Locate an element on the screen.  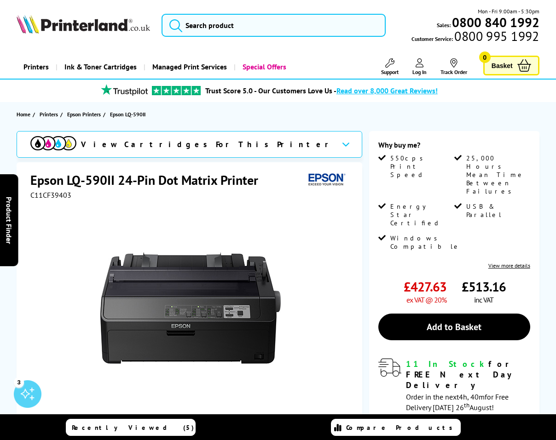
a: View more details is located at coordinates (509, 265).